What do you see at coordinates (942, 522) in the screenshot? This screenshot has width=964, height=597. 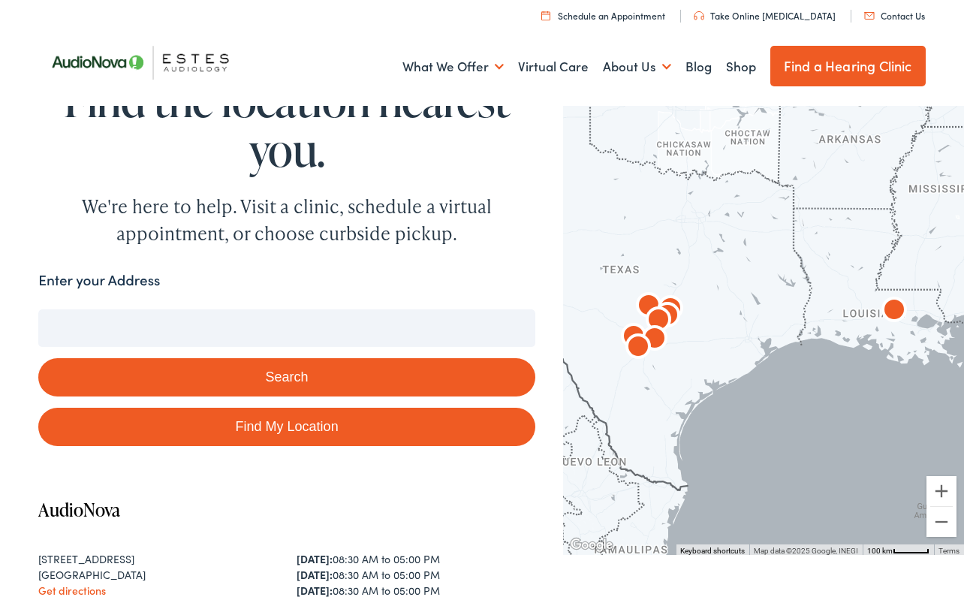 I see `button: Zoom out` at bounding box center [942, 522].